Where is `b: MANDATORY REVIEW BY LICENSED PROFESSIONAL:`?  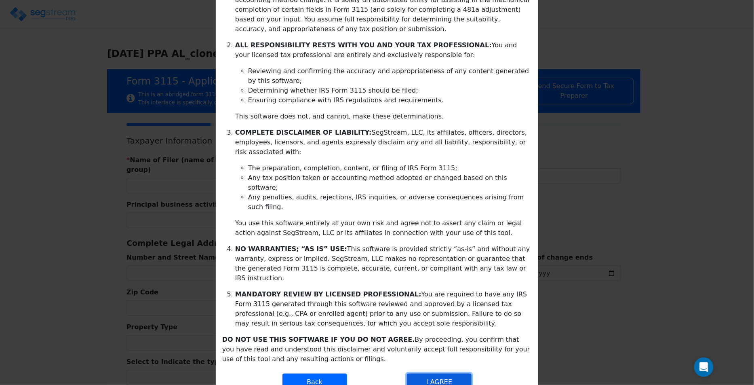
b: MANDATORY REVIEW BY LICENSED PROFESSIONAL: is located at coordinates (328, 294).